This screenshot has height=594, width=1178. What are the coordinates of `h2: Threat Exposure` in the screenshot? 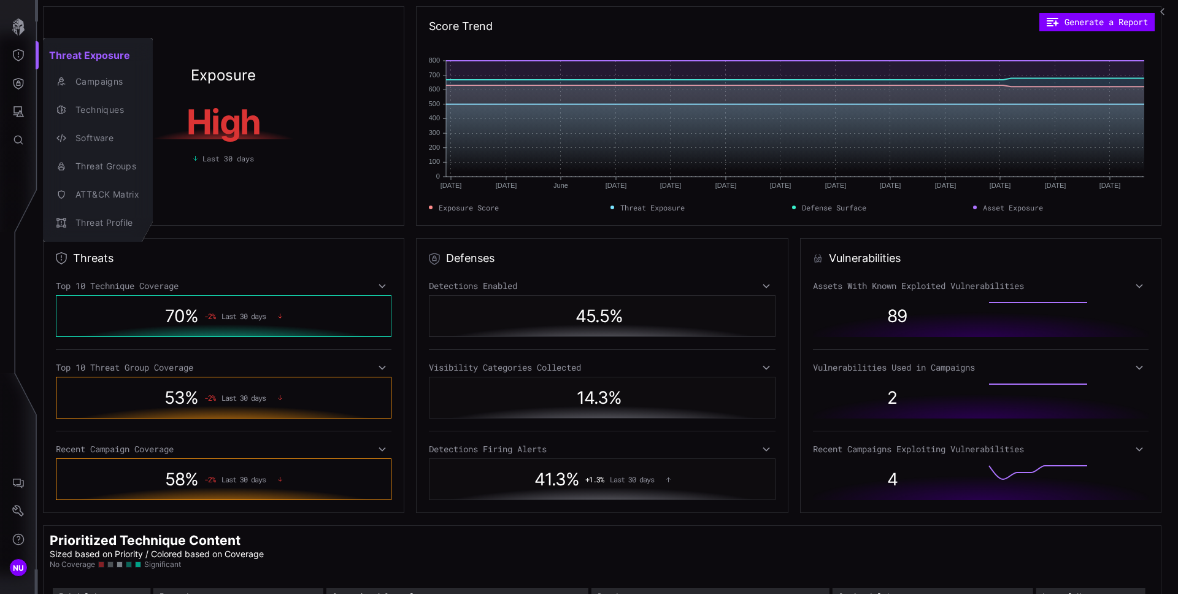 It's located at (98, 55).